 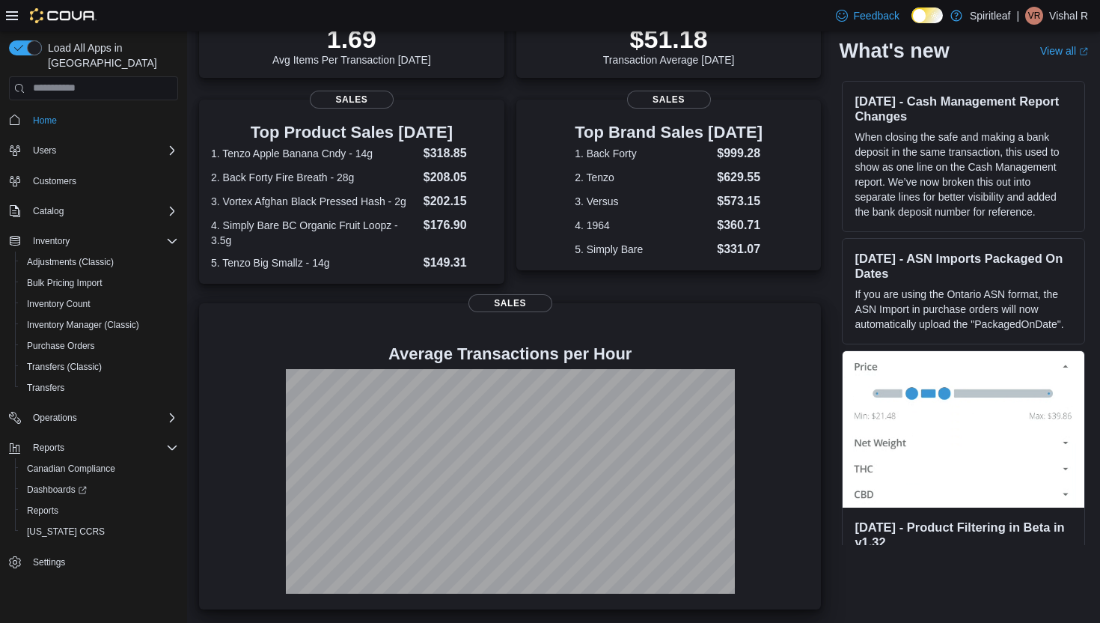 I want to click on a: View allExternal link, so click(x=1064, y=51).